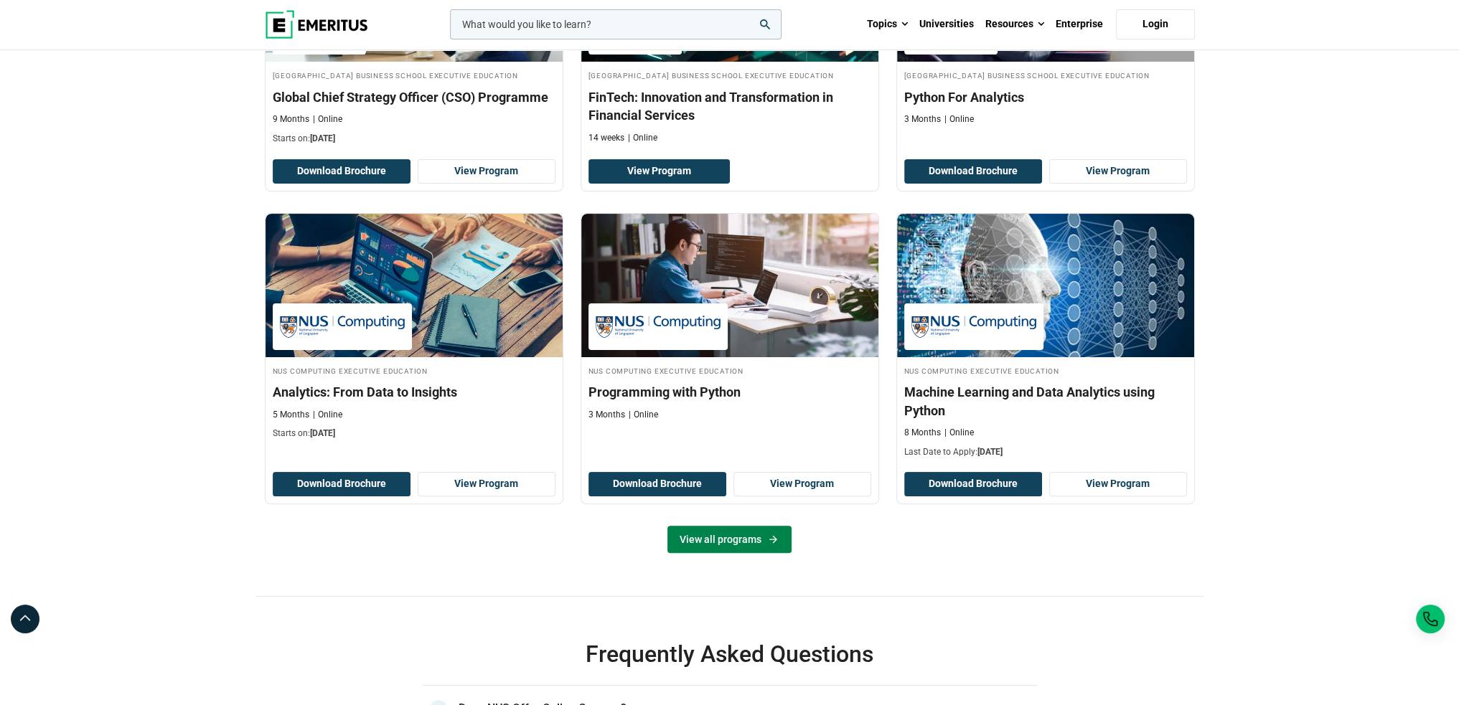  What do you see at coordinates (291, 415) in the screenshot?
I see `p: 5 Months` at bounding box center [291, 415].